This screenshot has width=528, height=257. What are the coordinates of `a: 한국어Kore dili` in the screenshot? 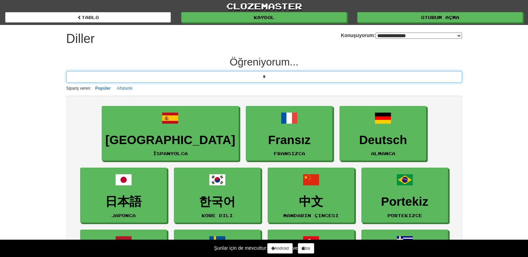 It's located at (217, 195).